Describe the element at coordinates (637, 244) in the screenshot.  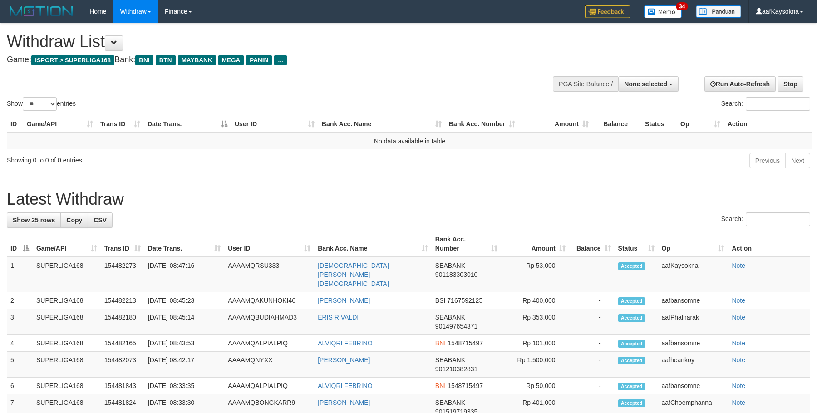
I see `th: Status: activate to sort column ascending` at that location.